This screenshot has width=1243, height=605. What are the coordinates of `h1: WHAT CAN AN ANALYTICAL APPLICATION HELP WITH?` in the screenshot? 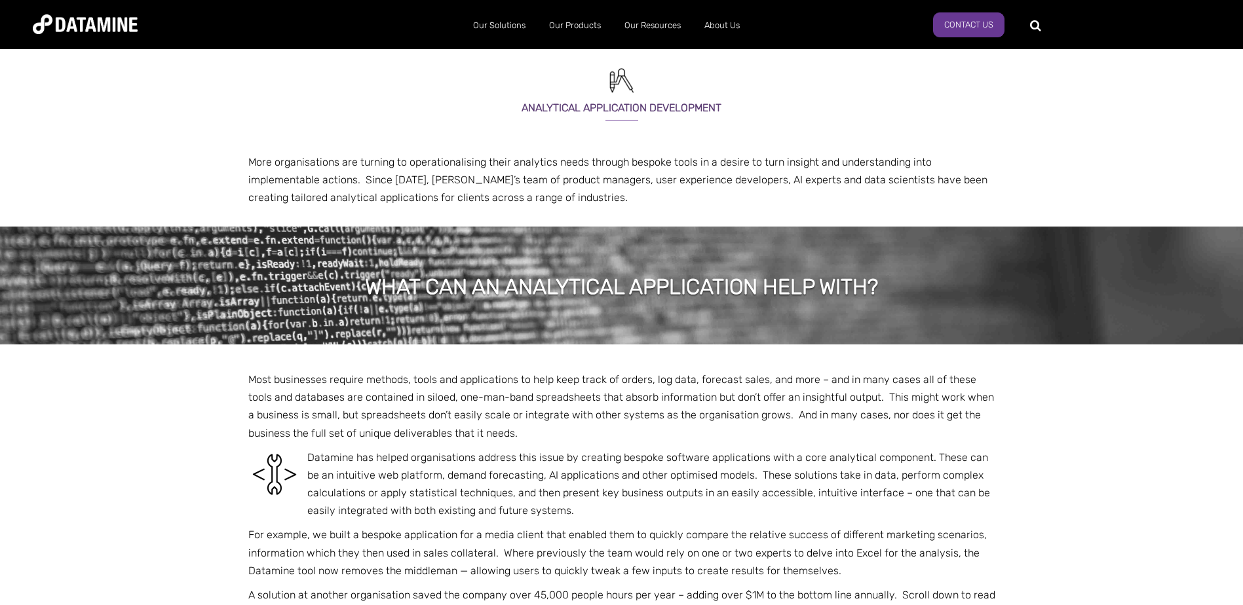 It's located at (621, 287).